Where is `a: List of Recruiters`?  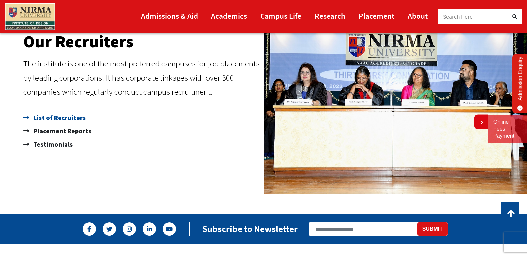
a: List of Recruiters is located at coordinates (142, 118).